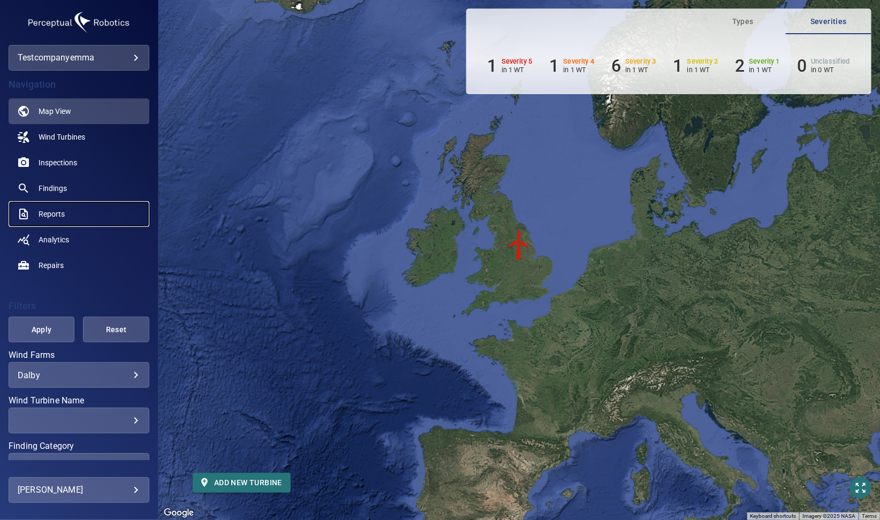 This screenshot has height=520, width=880. What do you see at coordinates (79, 446) in the screenshot?
I see `label: Finding Category` at bounding box center [79, 446].